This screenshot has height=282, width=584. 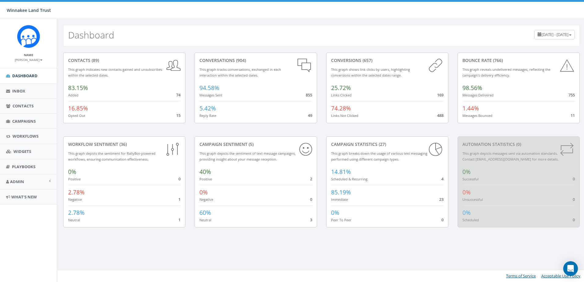 What do you see at coordinates (382, 144) in the screenshot?
I see `span: (27)` at bounding box center [382, 144].